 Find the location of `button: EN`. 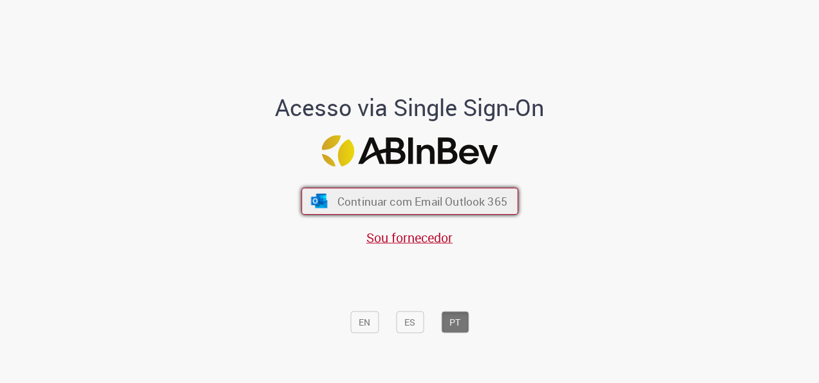

button: EN is located at coordinates (364, 321).